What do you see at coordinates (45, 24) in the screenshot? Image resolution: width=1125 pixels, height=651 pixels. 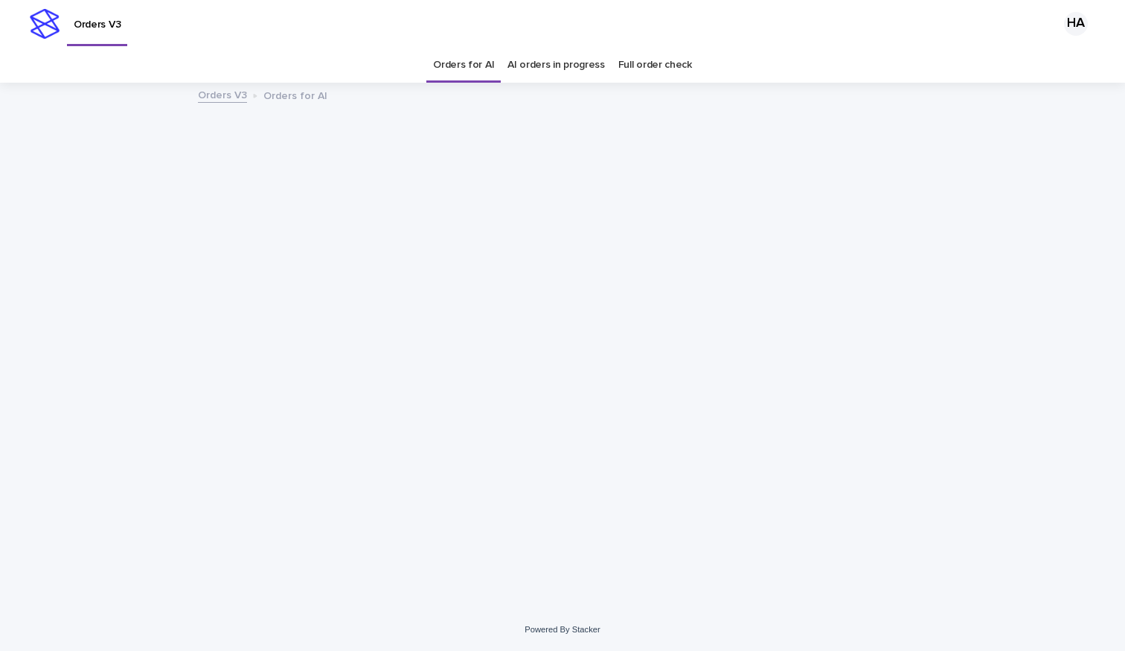 I see `img: stacker-logo-s-only.png` at bounding box center [45, 24].